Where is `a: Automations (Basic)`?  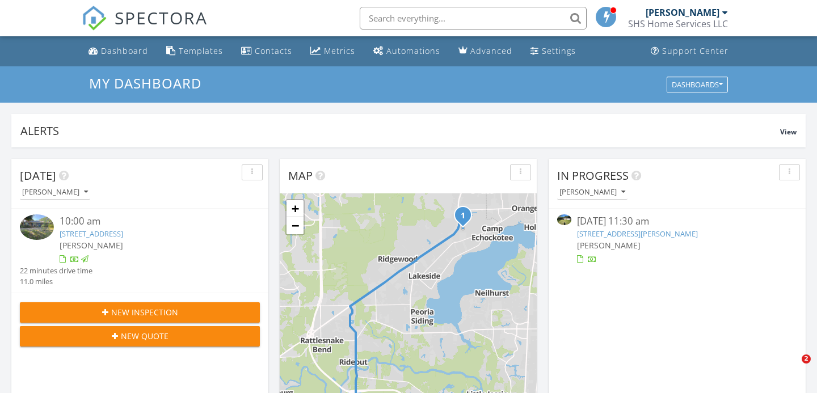 a: Automations (Basic) is located at coordinates (407, 51).